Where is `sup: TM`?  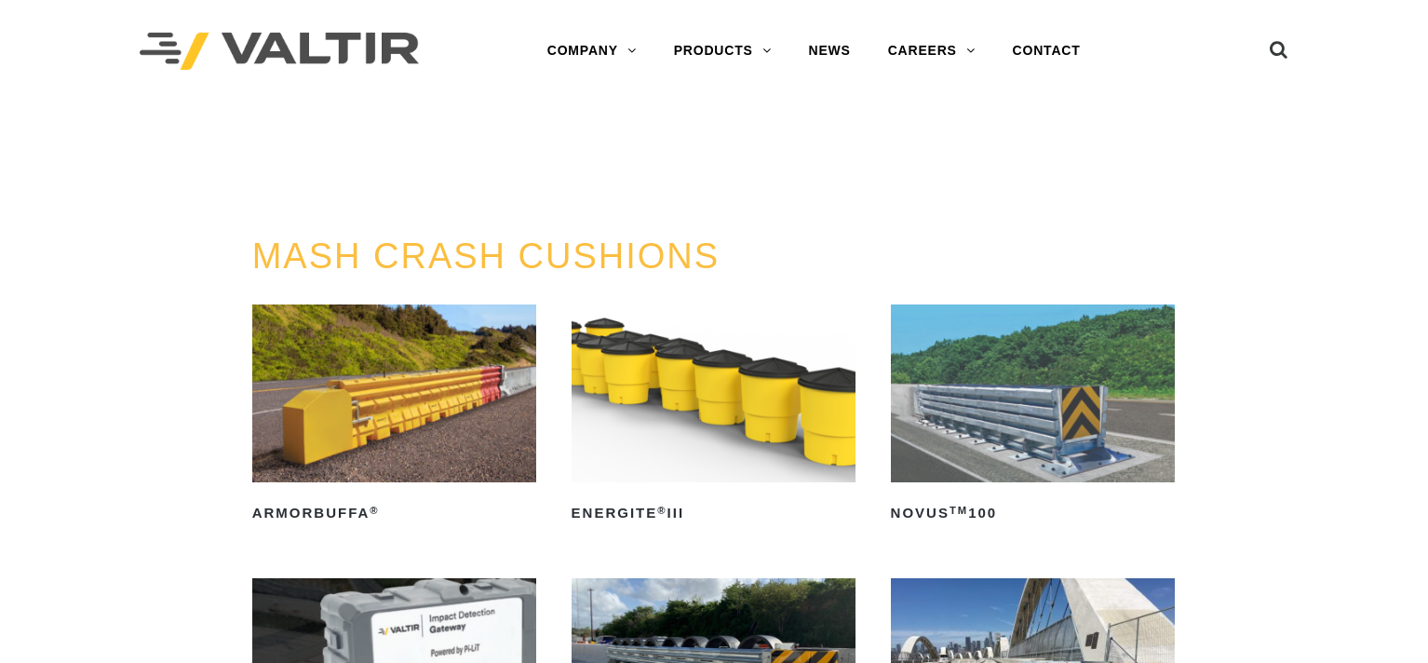
sup: TM is located at coordinates (959, 510).